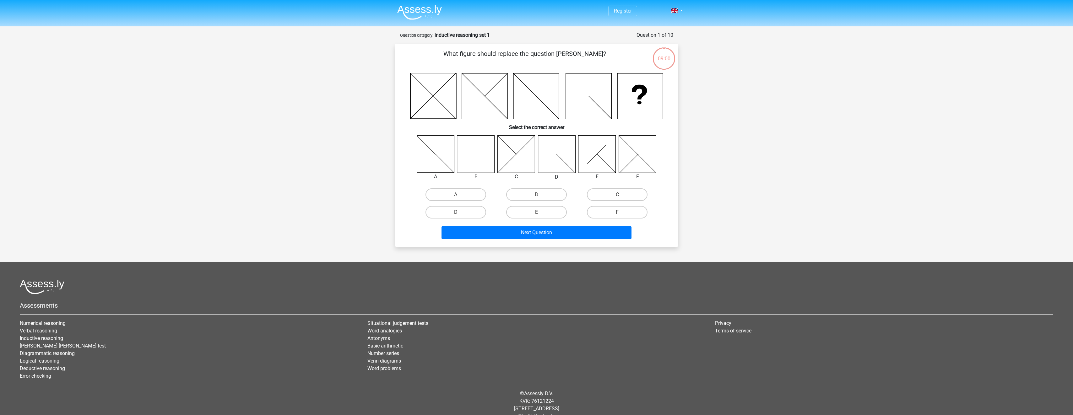 The image size is (1073, 415). Describe the element at coordinates (536, 305) in the screenshot. I see `h5: Assessments` at that location.